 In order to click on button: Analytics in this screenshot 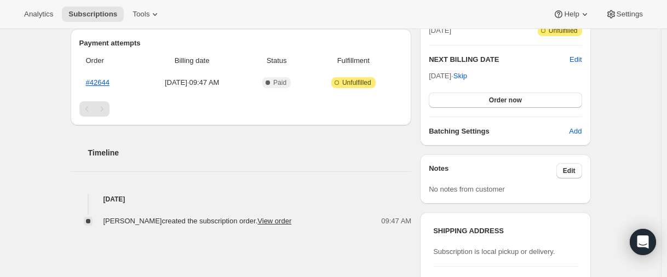, I will do `click(38, 14)`.